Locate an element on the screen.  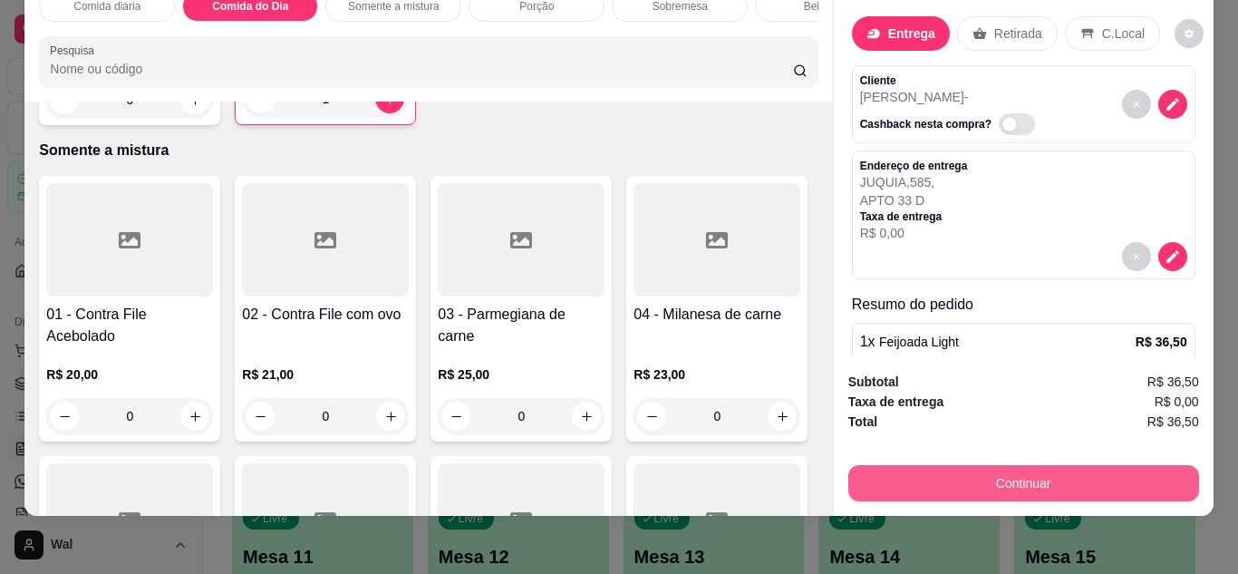
p: Retirada is located at coordinates (1018, 34).